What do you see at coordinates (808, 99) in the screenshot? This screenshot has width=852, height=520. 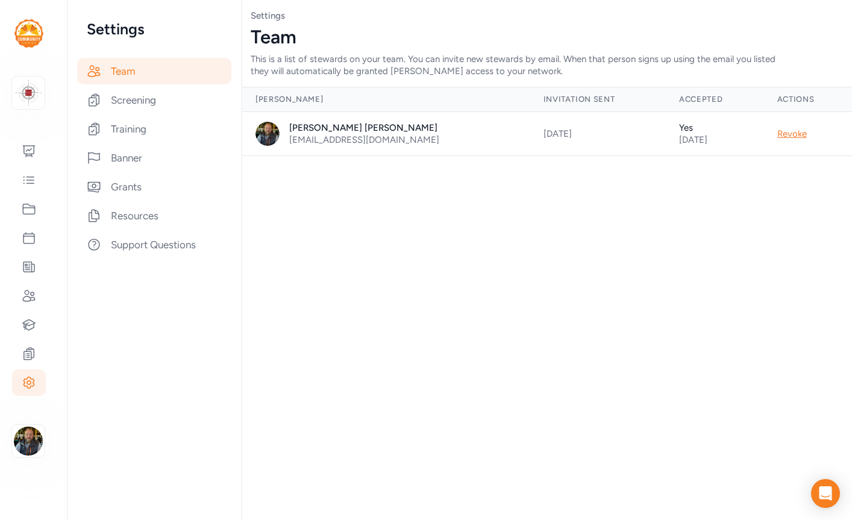 I see `th: Actions` at bounding box center [808, 99].